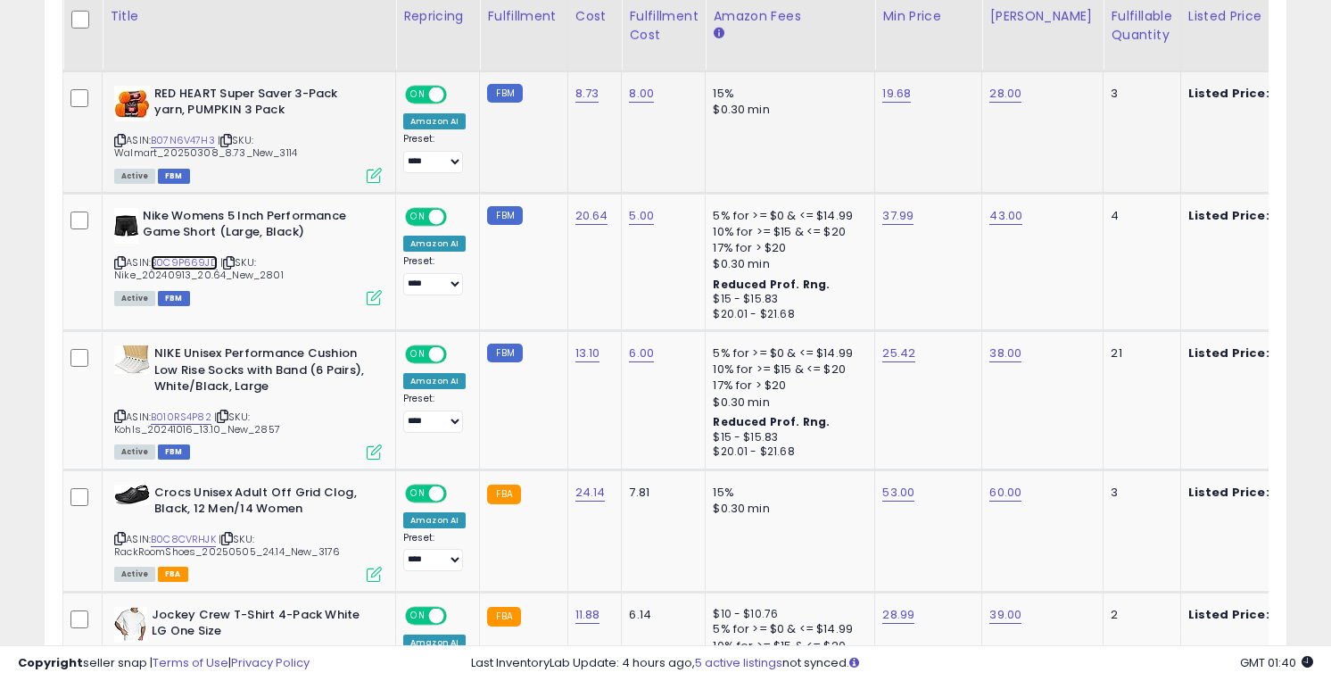 Image resolution: width=1331 pixels, height=681 pixels. Describe the element at coordinates (787, 385) in the screenshot. I see `div: 17% for > $20` at that location.